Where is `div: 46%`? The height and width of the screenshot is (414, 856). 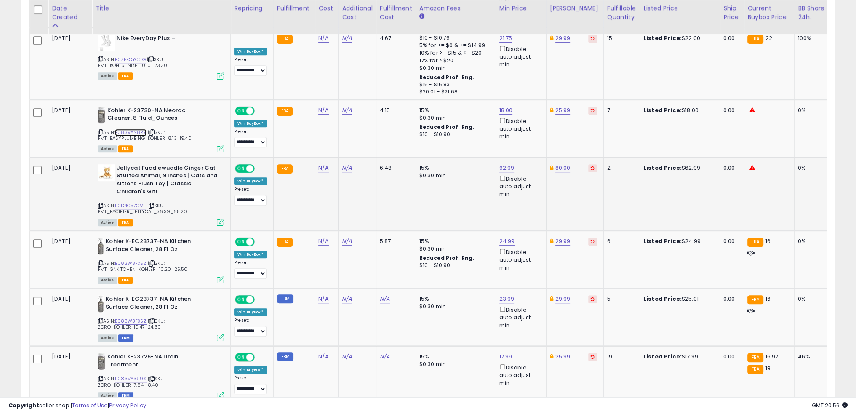
div: 46% is located at coordinates (812, 357).